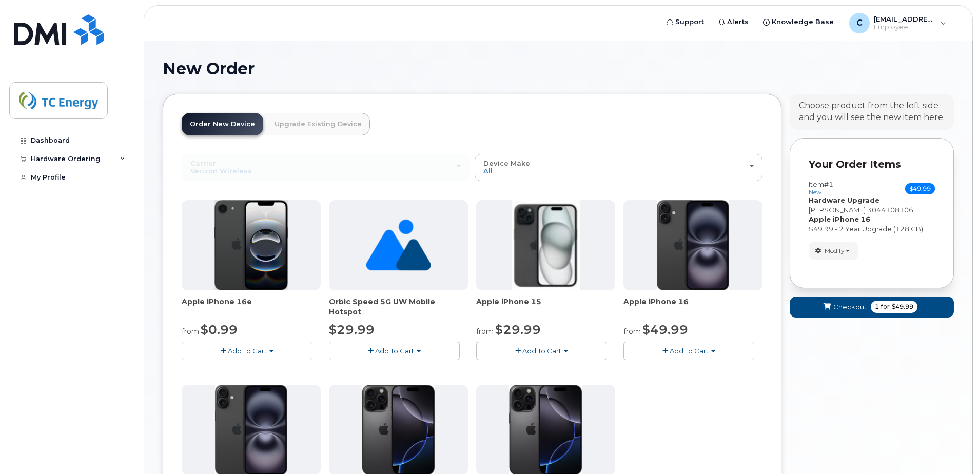 The width and height of the screenshot is (978, 474). I want to click on span: #1, so click(829, 184).